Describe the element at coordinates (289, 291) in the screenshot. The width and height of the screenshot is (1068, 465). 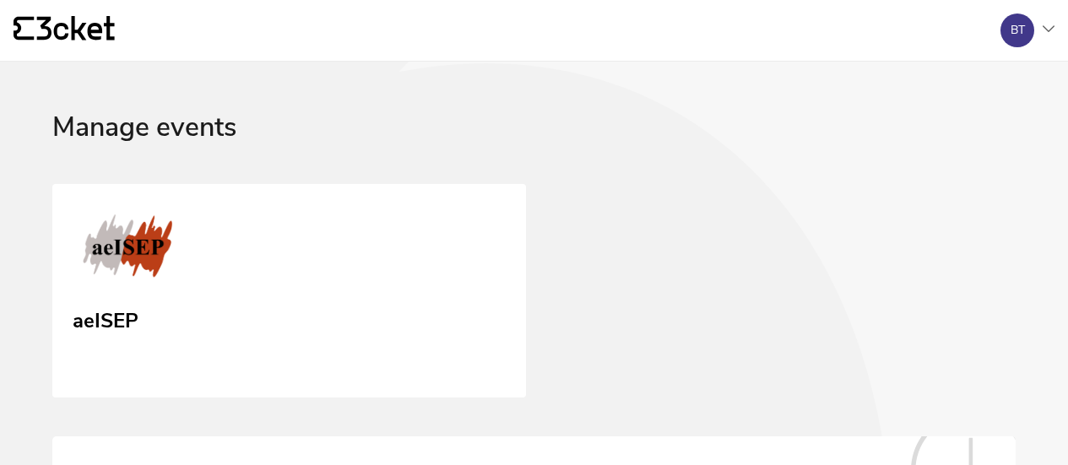
I see `a: aeISEP aeISEP` at that location.